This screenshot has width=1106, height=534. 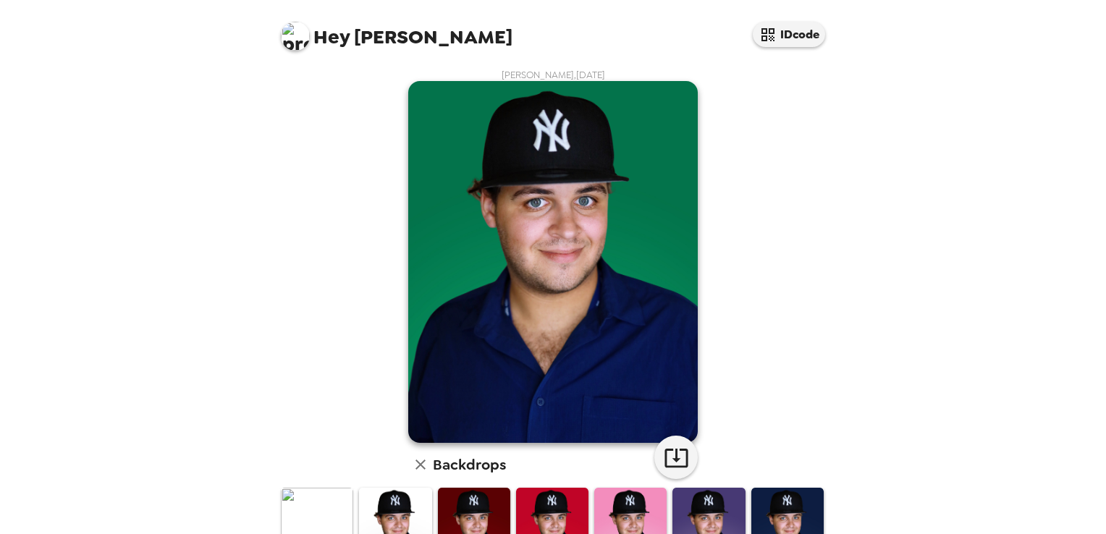 What do you see at coordinates (332, 37) in the screenshot?
I see `span: Hey` at bounding box center [332, 37].